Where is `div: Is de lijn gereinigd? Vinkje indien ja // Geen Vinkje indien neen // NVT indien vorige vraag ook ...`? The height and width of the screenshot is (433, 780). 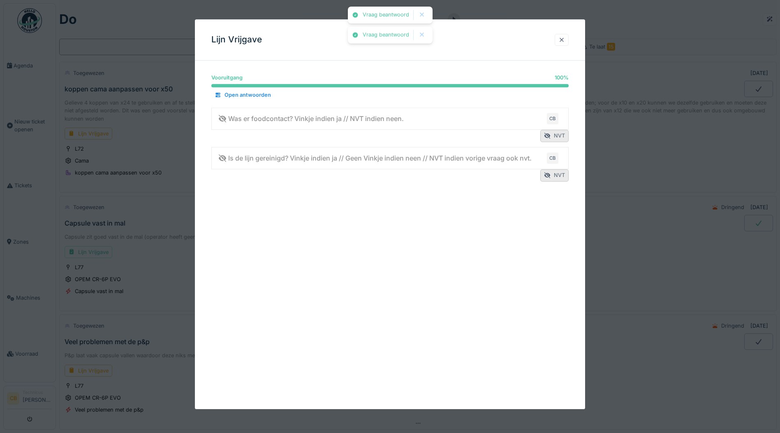
div: Is de lijn gereinigd? Vinkje indien ja // Geen Vinkje indien neen // NVT indien vorige vraag ook ... is located at coordinates (375, 158).